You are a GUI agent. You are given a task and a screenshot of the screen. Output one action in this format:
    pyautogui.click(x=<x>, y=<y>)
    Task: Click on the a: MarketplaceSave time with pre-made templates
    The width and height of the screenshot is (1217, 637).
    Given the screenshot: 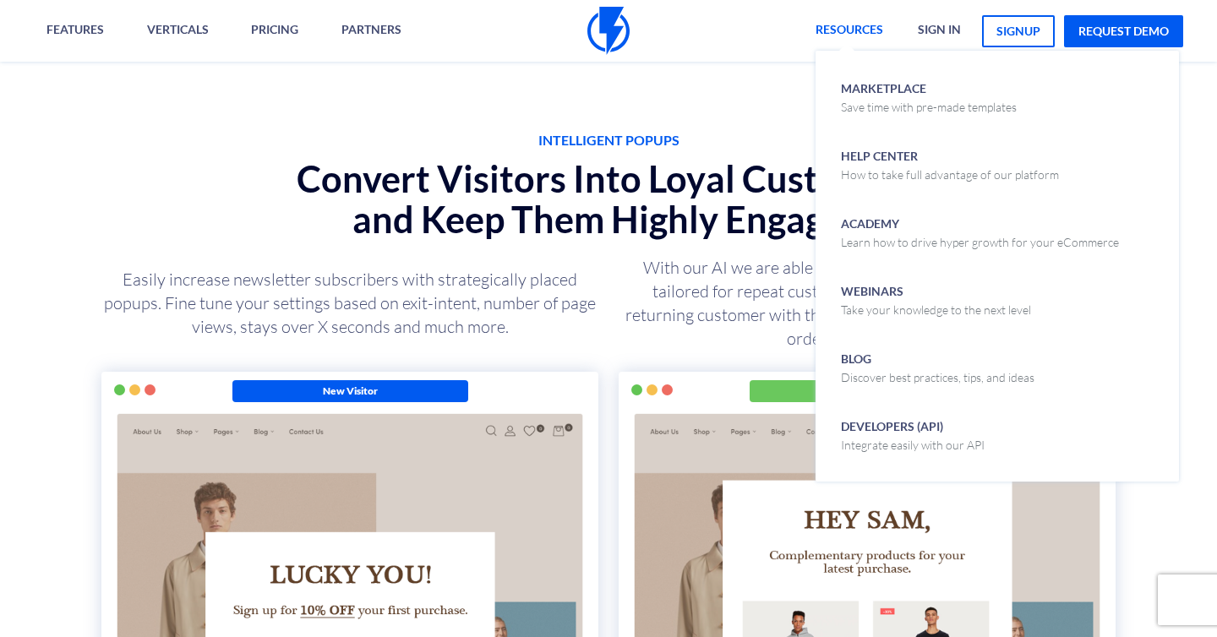 What is the action you would take?
    pyautogui.click(x=997, y=97)
    